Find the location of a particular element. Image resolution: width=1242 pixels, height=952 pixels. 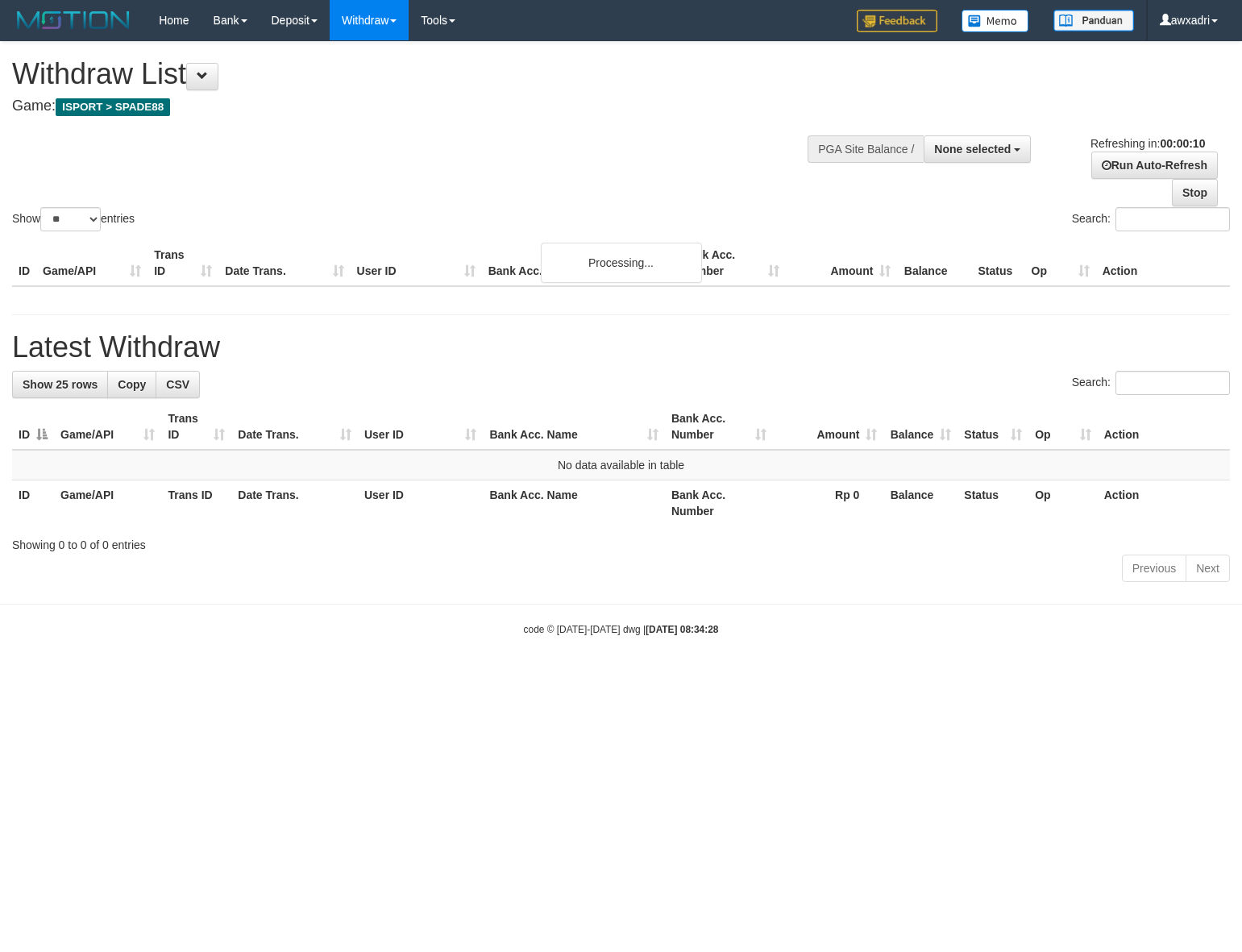

th: Game/API: activate to sort column ascending is located at coordinates (107, 426).